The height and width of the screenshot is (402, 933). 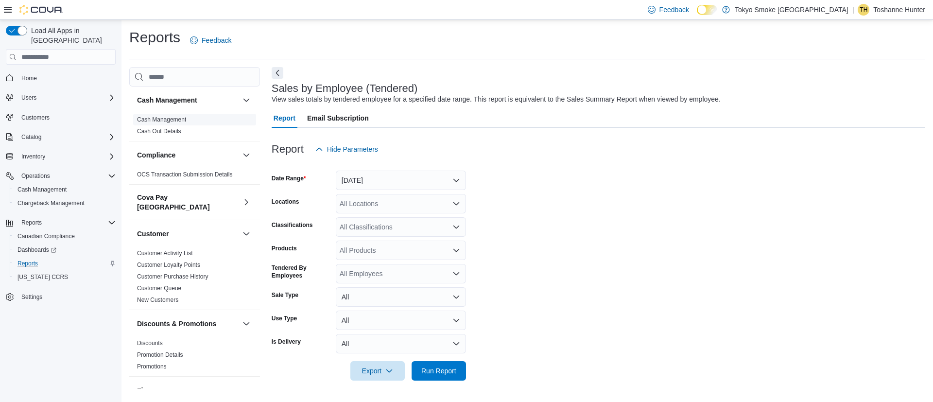 I want to click on span: Run Report, so click(x=439, y=371).